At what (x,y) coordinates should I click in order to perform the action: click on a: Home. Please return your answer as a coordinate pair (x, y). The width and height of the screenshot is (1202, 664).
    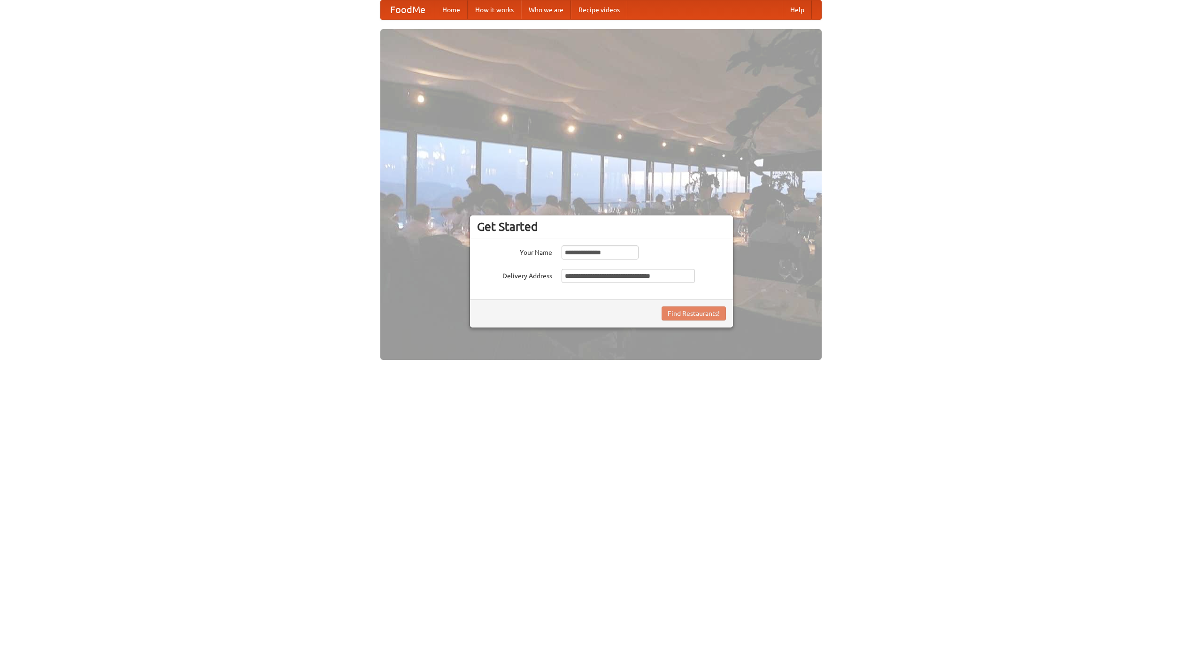
    Looking at the image, I should click on (451, 10).